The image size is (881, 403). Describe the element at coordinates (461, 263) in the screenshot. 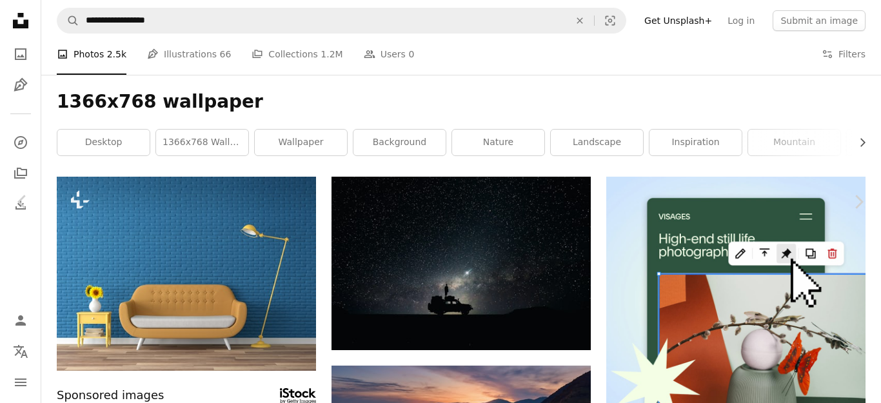

I see `img: silhouette of off-road car` at that location.